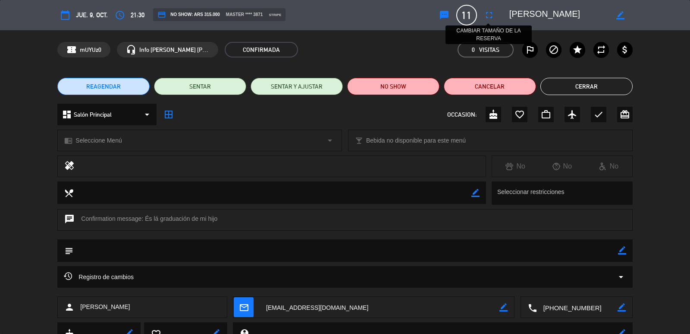  Describe the element at coordinates (625, 114) in the screenshot. I see `i: card_giftcard` at that location.